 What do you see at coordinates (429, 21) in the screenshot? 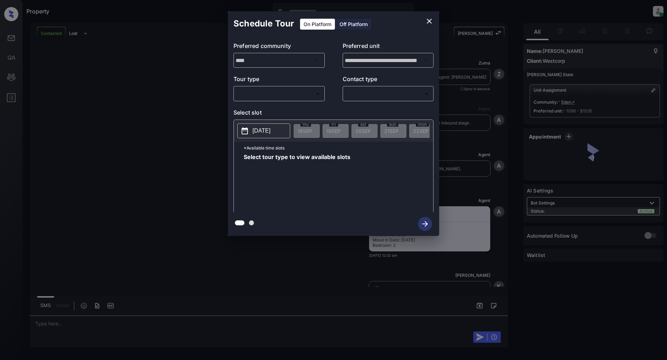
I see `button: close` at bounding box center [429, 21].